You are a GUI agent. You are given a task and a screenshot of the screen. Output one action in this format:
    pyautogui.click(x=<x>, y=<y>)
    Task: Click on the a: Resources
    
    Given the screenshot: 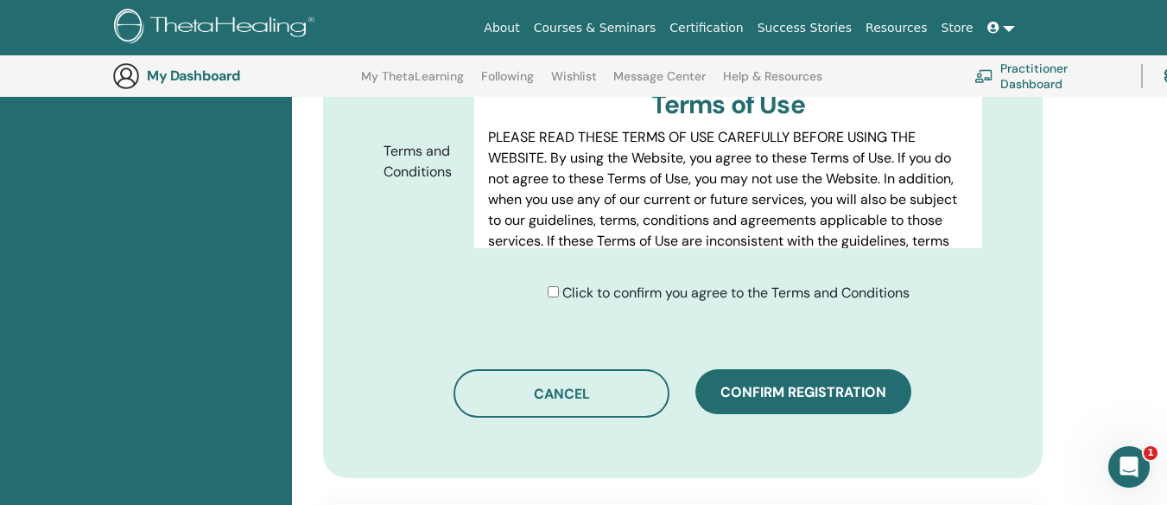 What is the action you would take?
    pyautogui.click(x=897, y=28)
    